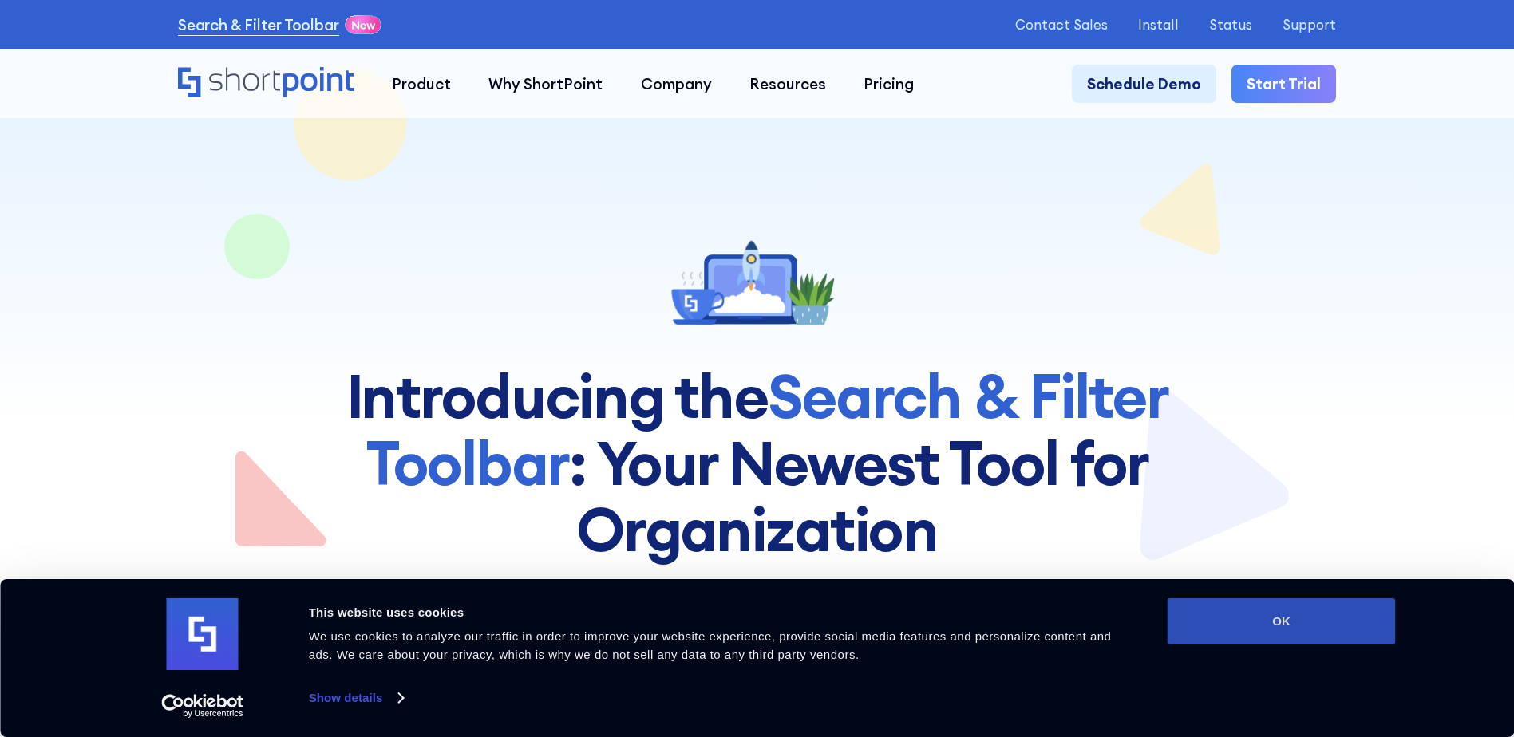 The height and width of the screenshot is (737, 1514). I want to click on div: Company, so click(676, 84).